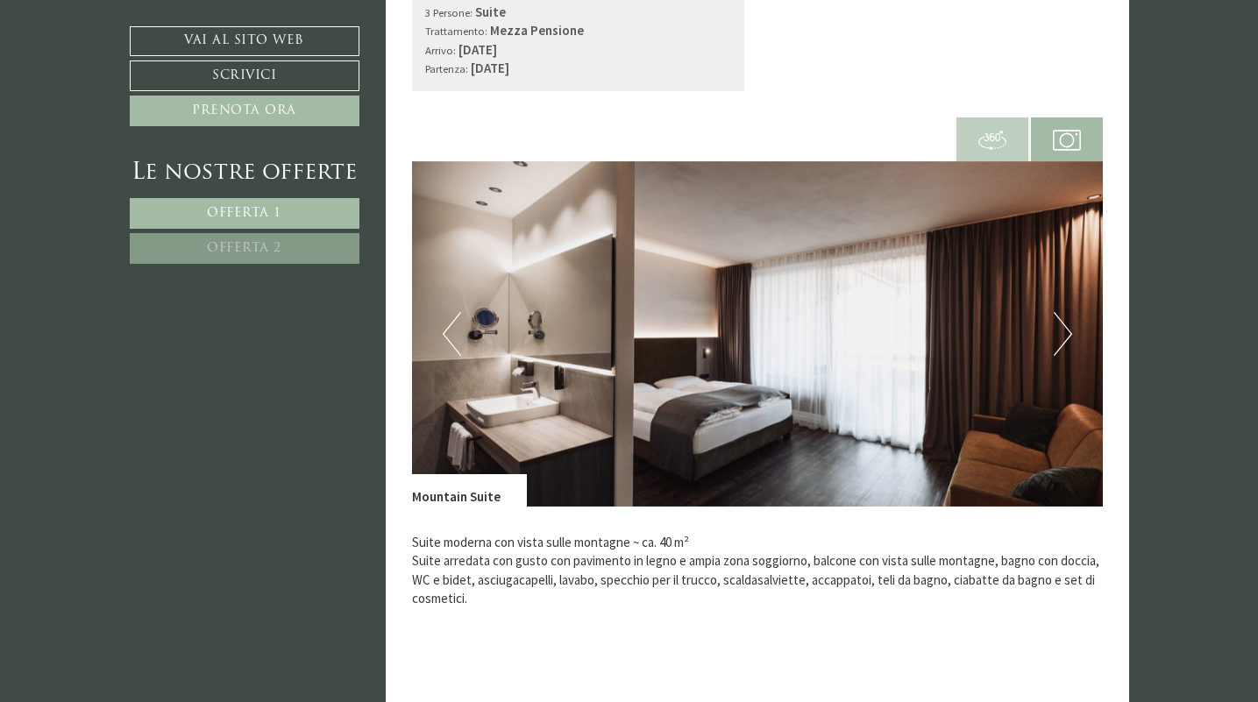 Image resolution: width=1258 pixels, height=702 pixels. I want to click on img: 360-grad.svg, so click(992, 140).